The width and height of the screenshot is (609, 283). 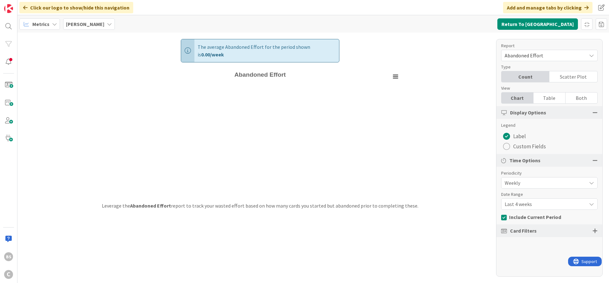 I want to click on span: Card Filters, so click(x=523, y=231).